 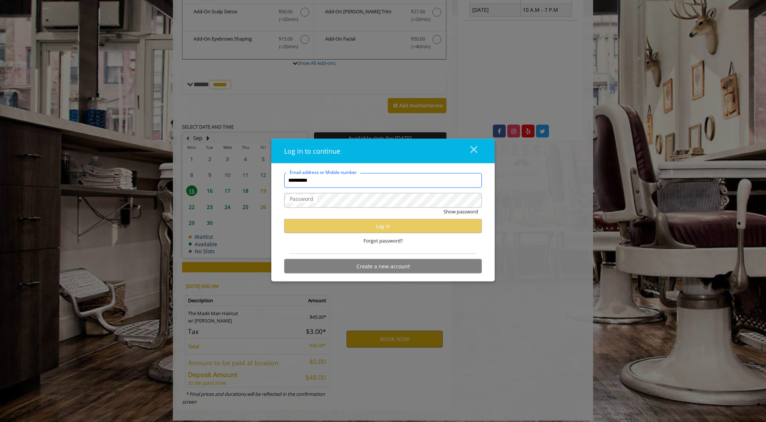 I want to click on label: Password, so click(x=302, y=199).